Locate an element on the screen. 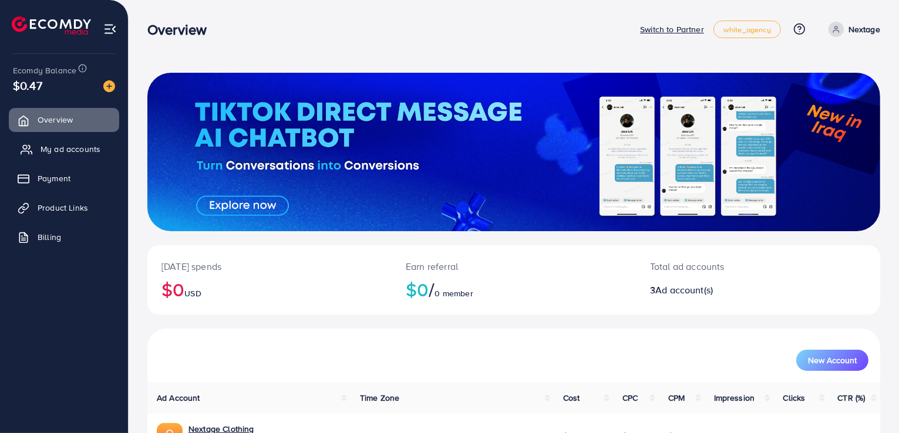 This screenshot has height=433, width=899. img: menu is located at coordinates (110, 29).